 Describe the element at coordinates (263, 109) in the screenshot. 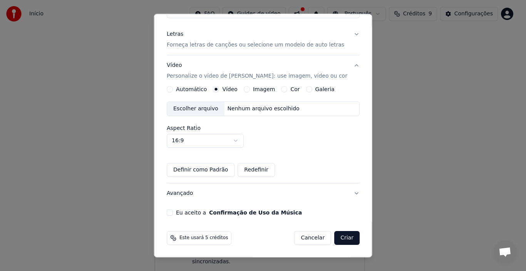

I see `div: Nenhum arquivo escolhido` at that location.